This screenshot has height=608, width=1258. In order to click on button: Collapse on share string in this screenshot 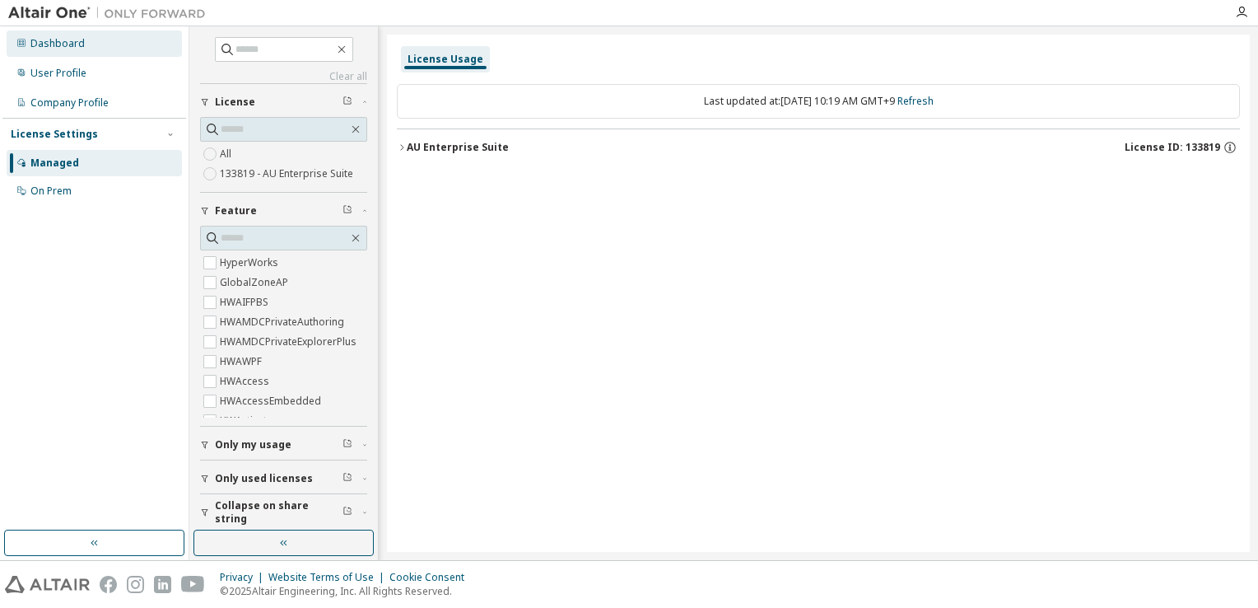, I will do `click(283, 512)`.